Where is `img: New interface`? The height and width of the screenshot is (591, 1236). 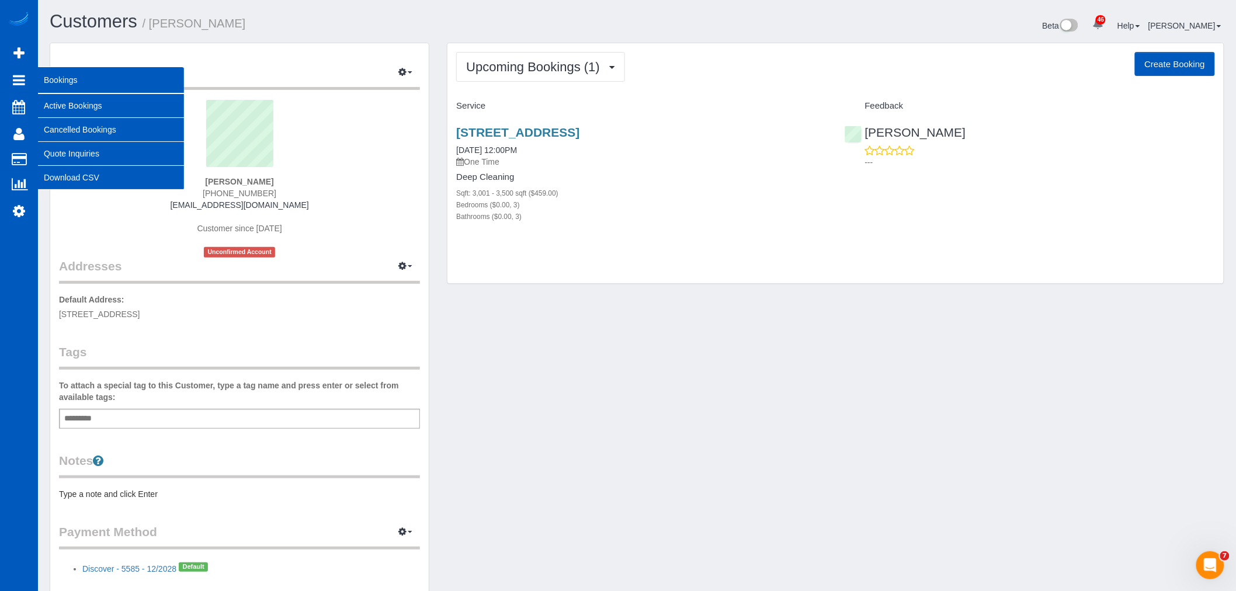
img: New interface is located at coordinates (1069, 26).